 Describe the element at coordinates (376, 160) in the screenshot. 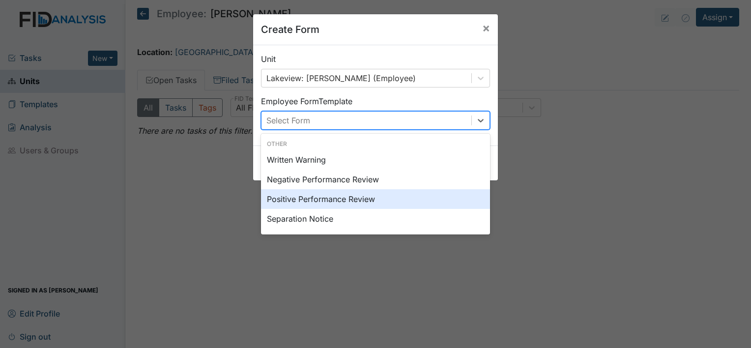

I see `div: Written Warning` at that location.